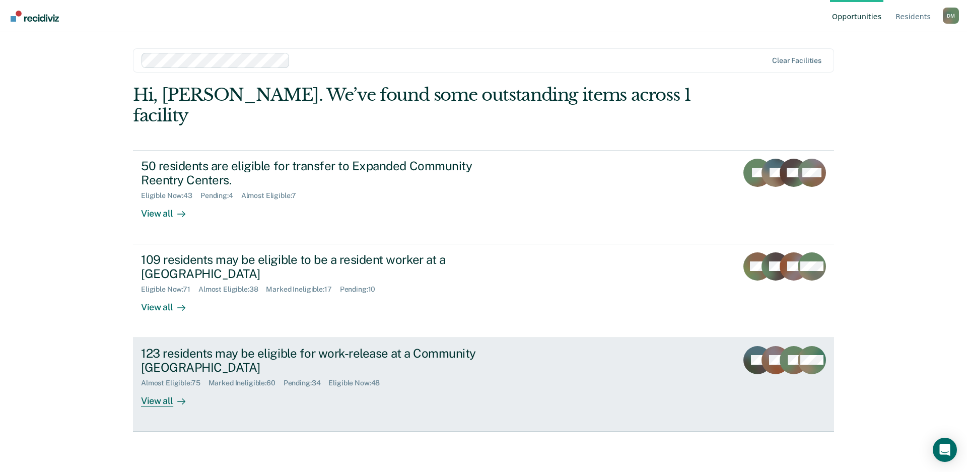 This screenshot has height=472, width=967. I want to click on div: Almost Eligible : 75, so click(175, 383).